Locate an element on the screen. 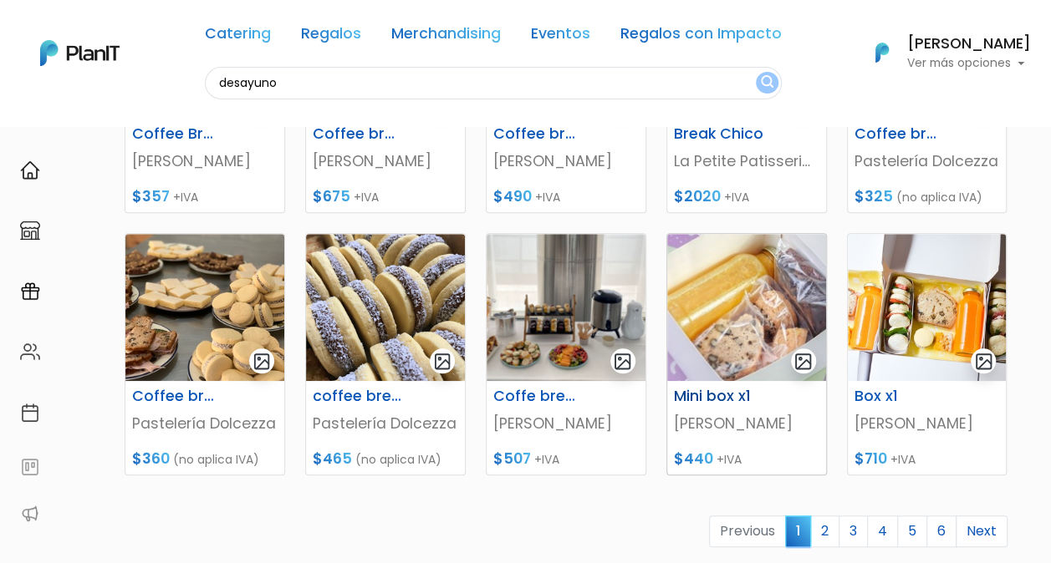  span: $507 is located at coordinates (512, 459).